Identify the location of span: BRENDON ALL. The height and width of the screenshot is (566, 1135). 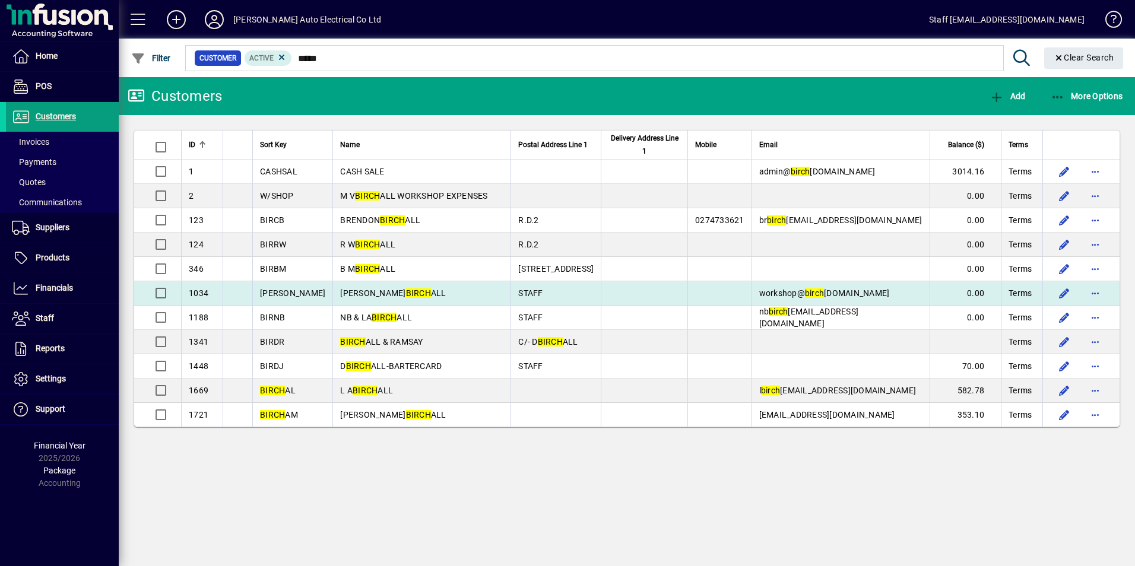
(380, 220).